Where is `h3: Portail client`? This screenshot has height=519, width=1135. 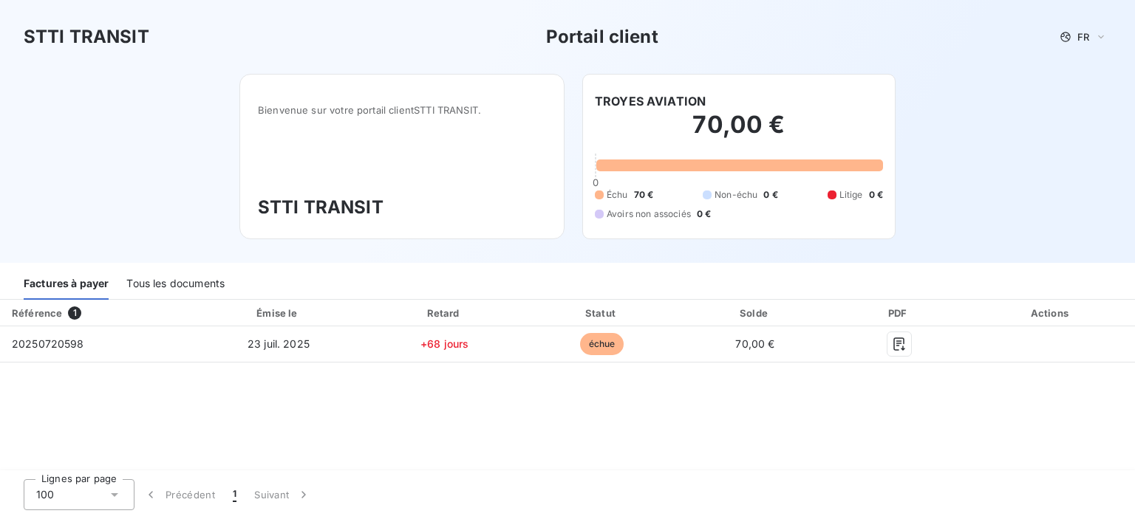
h3: Portail client is located at coordinates (602, 37).